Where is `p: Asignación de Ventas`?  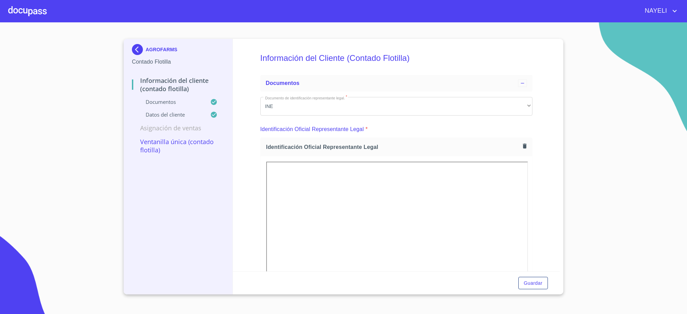 p: Asignación de Ventas is located at coordinates (178, 128).